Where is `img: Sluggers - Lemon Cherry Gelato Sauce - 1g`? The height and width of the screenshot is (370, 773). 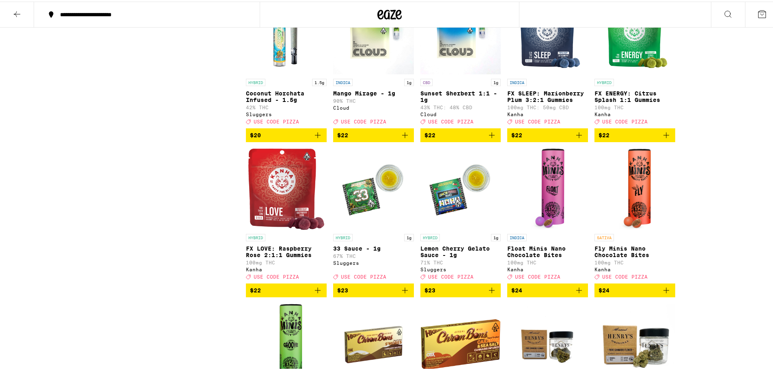
img: Sluggers - Lemon Cherry Gelato Sauce - 1g is located at coordinates (460, 187).